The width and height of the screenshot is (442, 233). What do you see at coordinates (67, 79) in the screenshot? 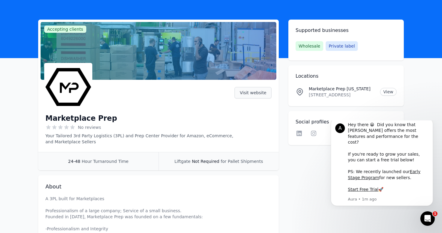
I see `p: Message from Aura, sent 1m ago` at bounding box center [67, 79].